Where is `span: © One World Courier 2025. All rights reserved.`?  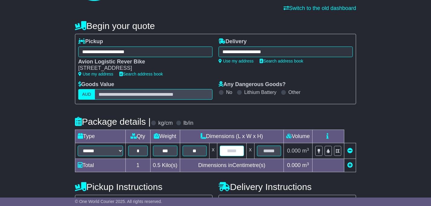 span: © One World Courier 2025. All rights reserved. is located at coordinates (119, 202).